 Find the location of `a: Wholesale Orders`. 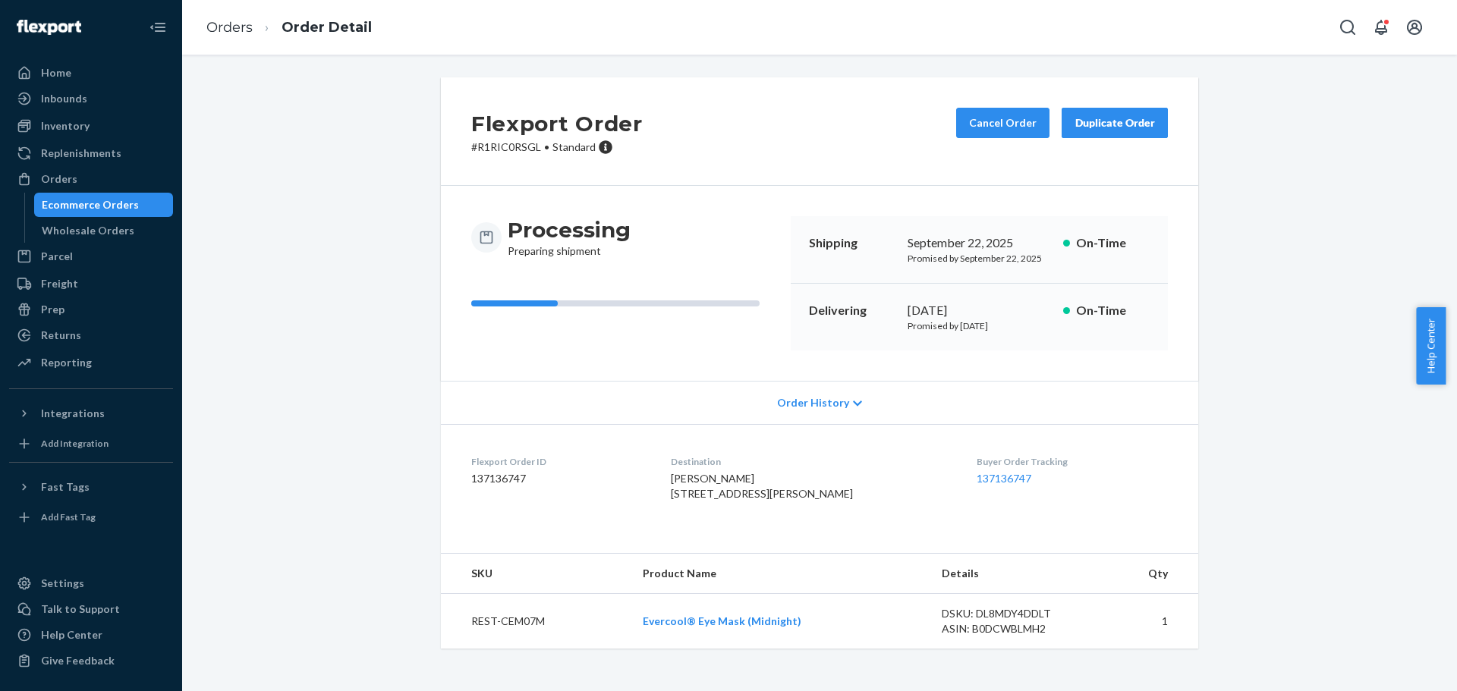

a: Wholesale Orders is located at coordinates (104, 231).